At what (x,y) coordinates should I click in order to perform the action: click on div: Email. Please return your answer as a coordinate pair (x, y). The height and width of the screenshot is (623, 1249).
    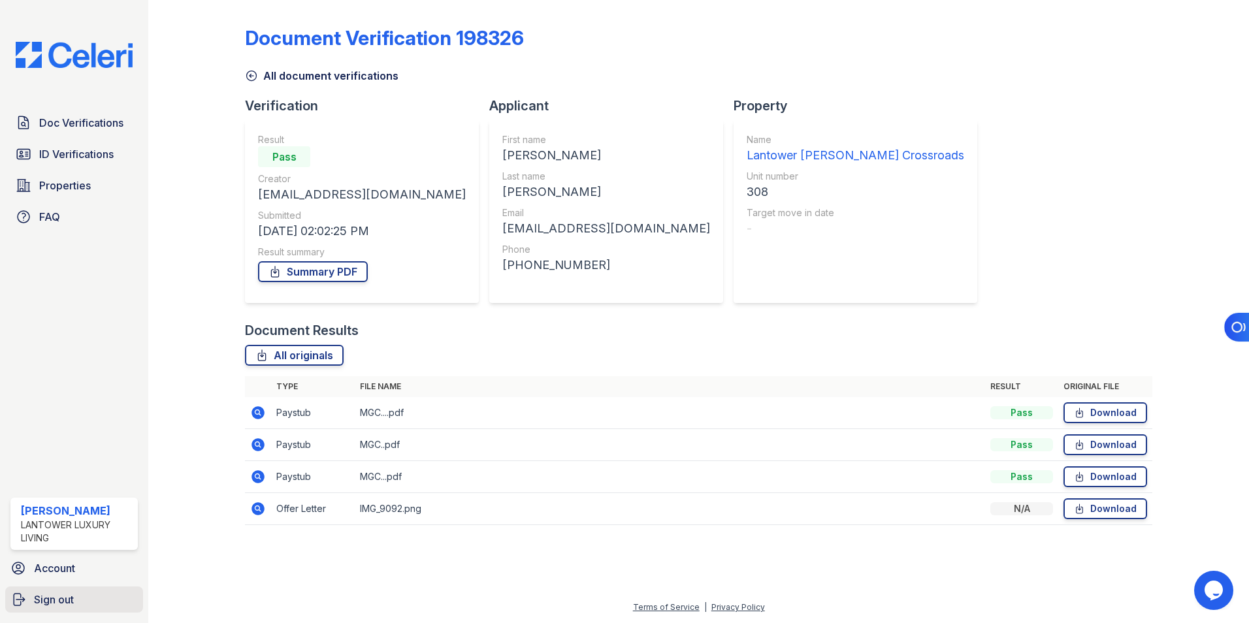
    Looking at the image, I should click on (606, 213).